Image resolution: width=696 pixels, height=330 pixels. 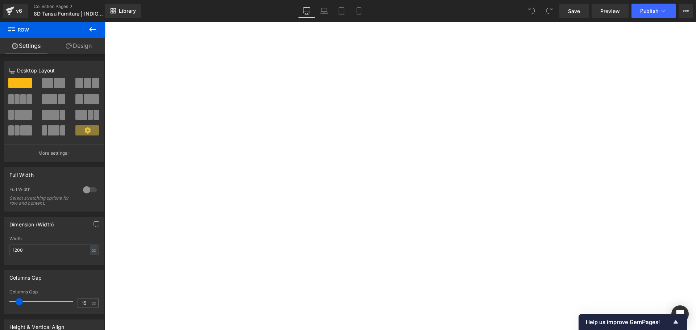 What do you see at coordinates (54, 239) in the screenshot?
I see `div: Width` at bounding box center [54, 239].